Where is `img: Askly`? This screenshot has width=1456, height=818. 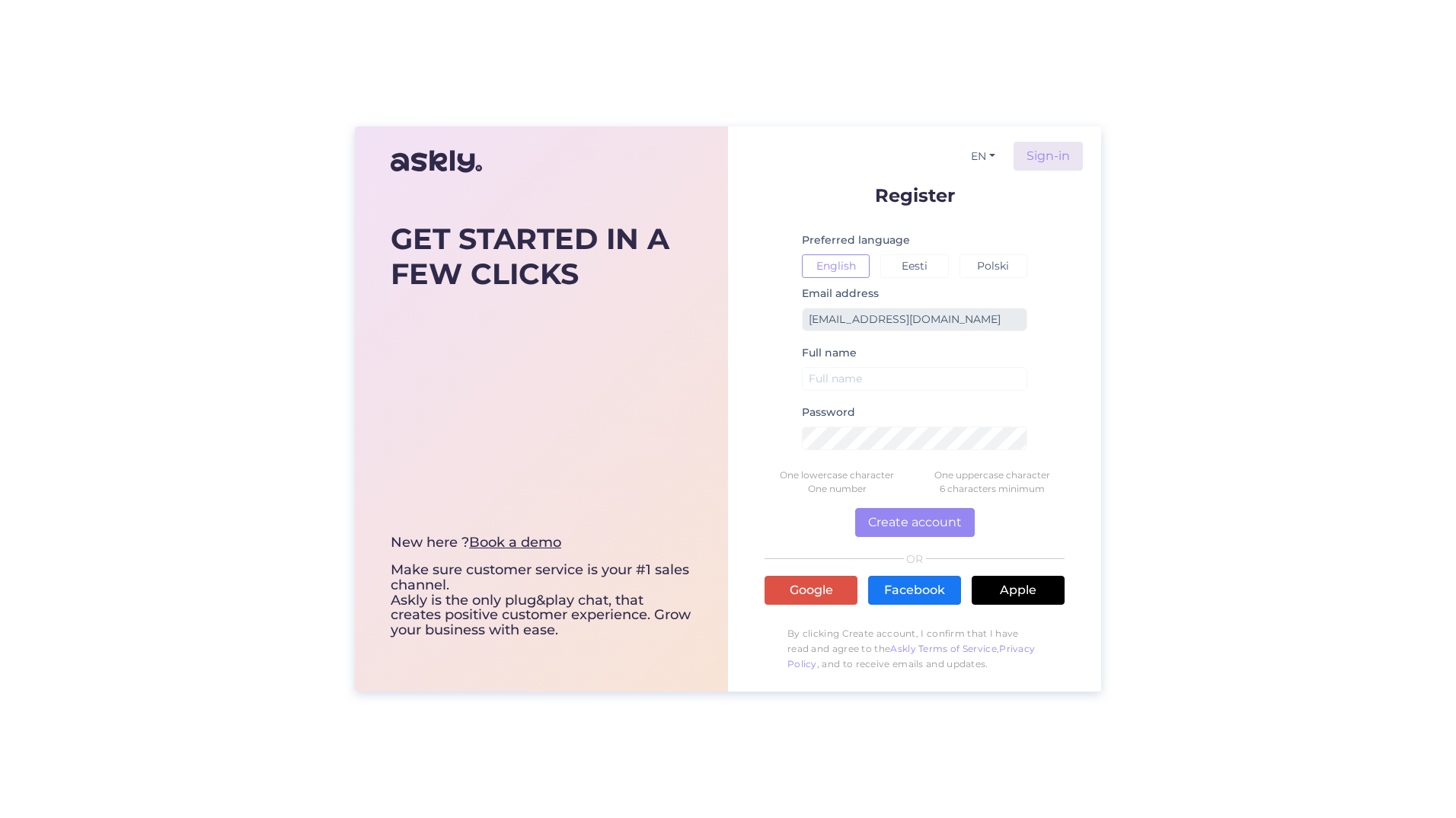
img: Askly is located at coordinates (437, 162).